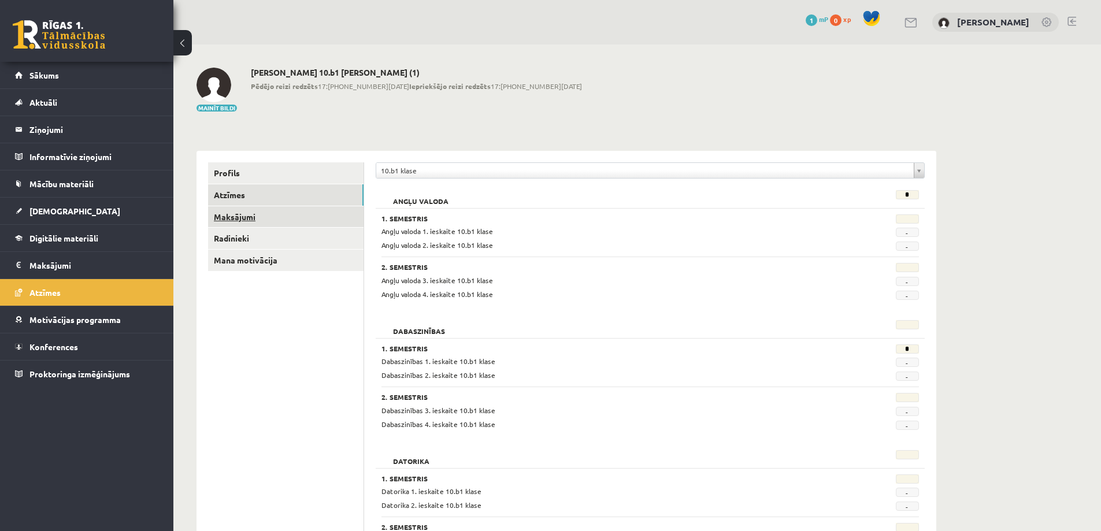 The width and height of the screenshot is (1101, 531). I want to click on a: Aktuāli, so click(87, 102).